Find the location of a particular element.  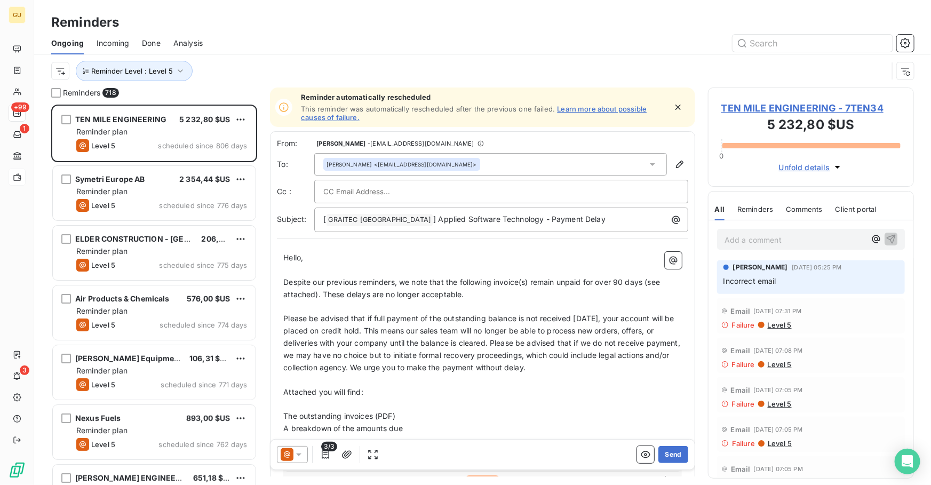

span: Done is located at coordinates (151, 43).